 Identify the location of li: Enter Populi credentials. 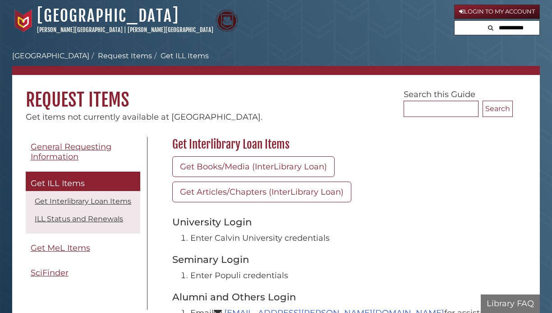
(349, 275).